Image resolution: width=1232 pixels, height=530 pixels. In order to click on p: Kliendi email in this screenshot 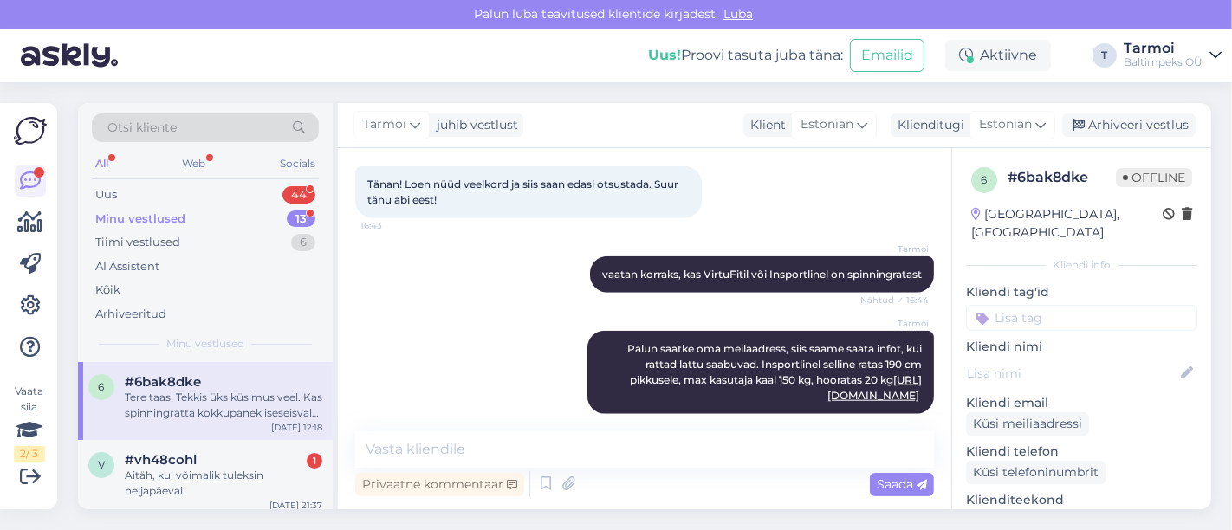, I will do `click(1082, 403)`.